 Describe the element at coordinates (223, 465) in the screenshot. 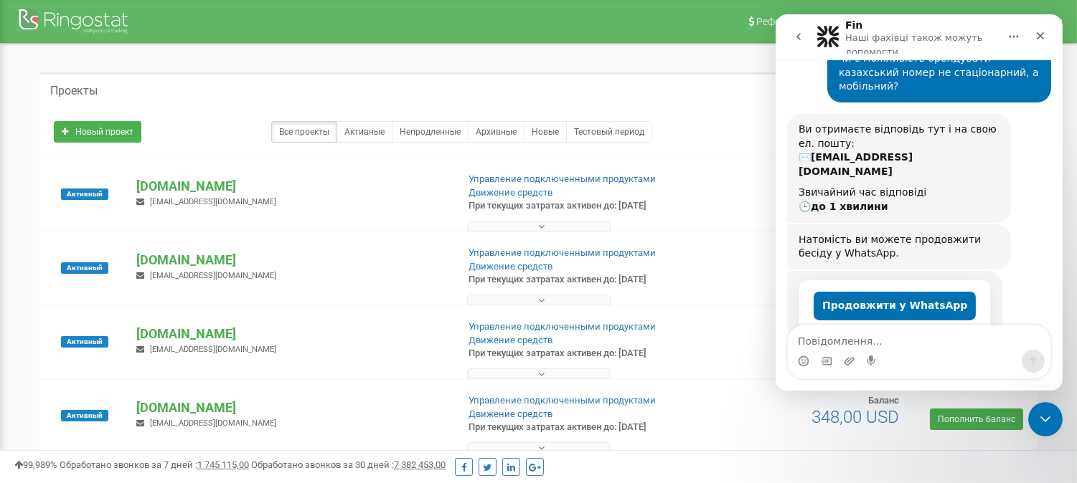

I see `u: 1 745 115,00` at that location.